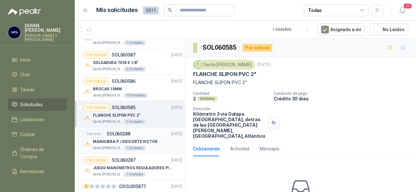 This screenshot has width=416, height=192. What do you see at coordinates (118, 134) in the screenshot?
I see `p: SOL060288` at bounding box center [118, 134].